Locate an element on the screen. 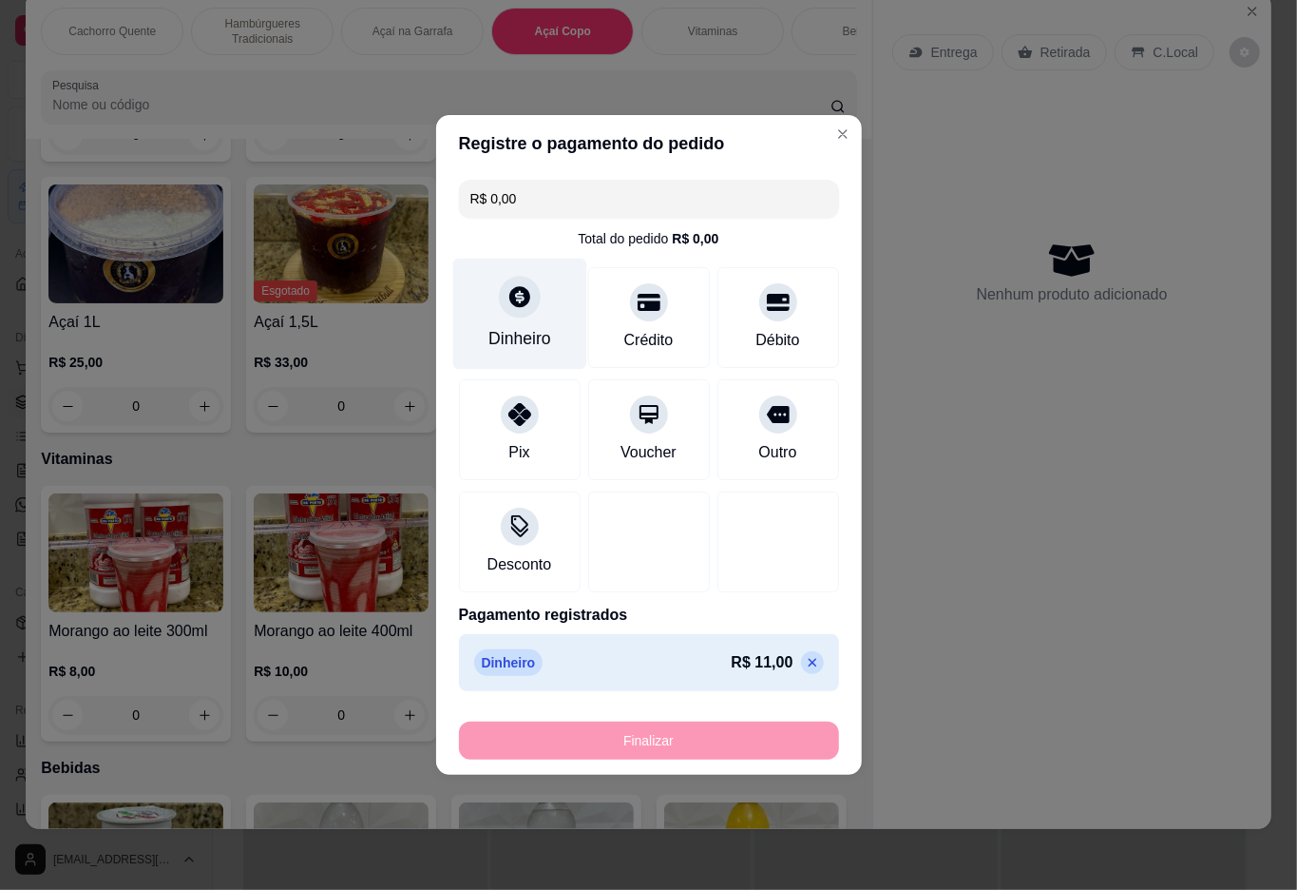 This screenshot has height=890, width=1297. div: Dinheiro is located at coordinates (520, 338).